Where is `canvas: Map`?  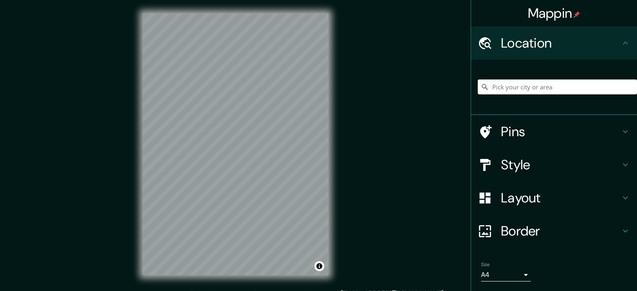
canvas: Map is located at coordinates (235, 144).